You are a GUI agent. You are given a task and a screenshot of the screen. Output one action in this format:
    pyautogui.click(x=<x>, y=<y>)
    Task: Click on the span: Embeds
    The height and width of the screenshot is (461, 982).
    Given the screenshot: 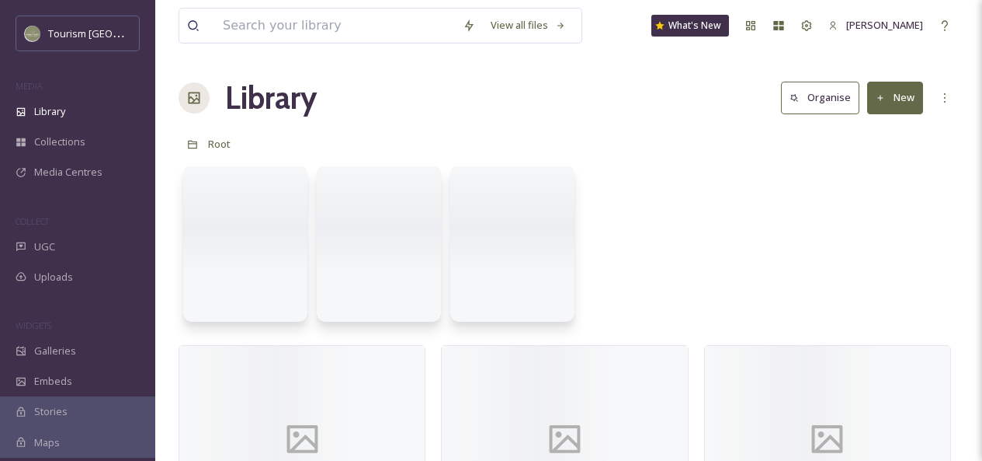 What is the action you would take?
    pyautogui.click(x=53, y=381)
    